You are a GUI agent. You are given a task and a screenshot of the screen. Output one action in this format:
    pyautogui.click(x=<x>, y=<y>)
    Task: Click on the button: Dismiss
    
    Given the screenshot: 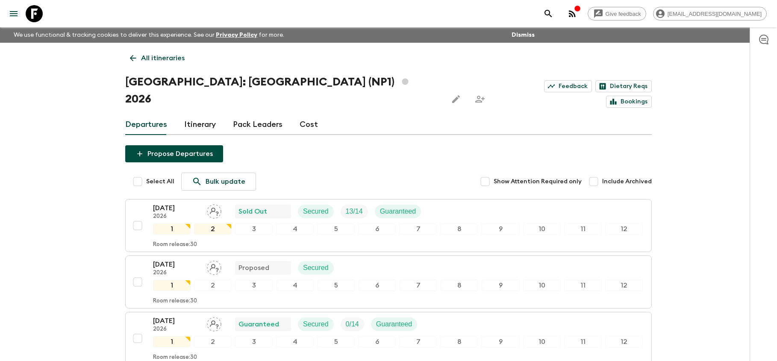 What is the action you would take?
    pyautogui.click(x=523, y=35)
    